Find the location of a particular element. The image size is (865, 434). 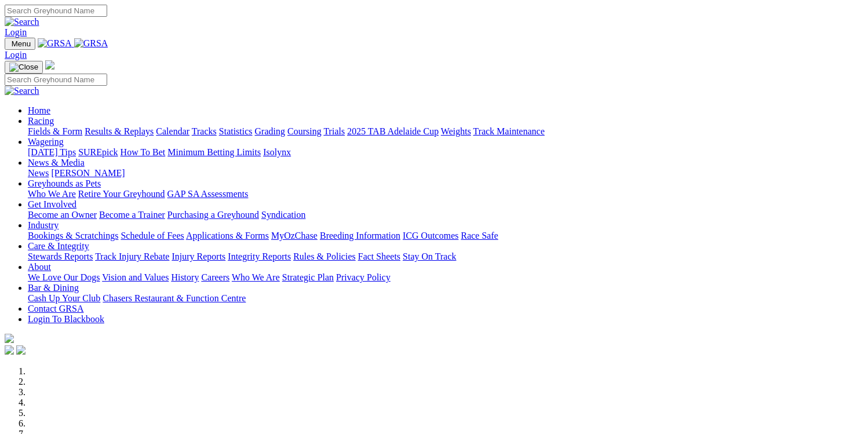

a: Bar & Dining is located at coordinates (53, 287).